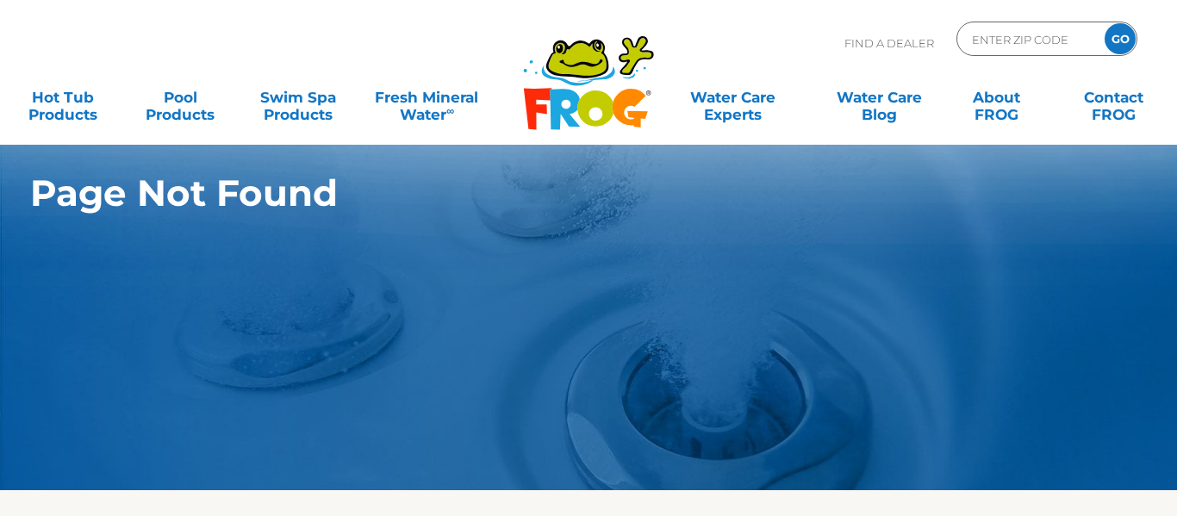 Image resolution: width=1177 pixels, height=516 pixels. Describe the element at coordinates (63, 97) in the screenshot. I see `a: Hot TubProducts` at that location.